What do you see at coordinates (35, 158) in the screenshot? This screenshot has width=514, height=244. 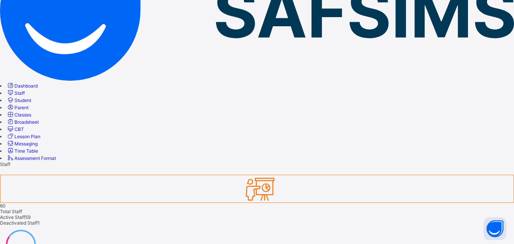 I see `span: Assessment Format` at bounding box center [35, 158].